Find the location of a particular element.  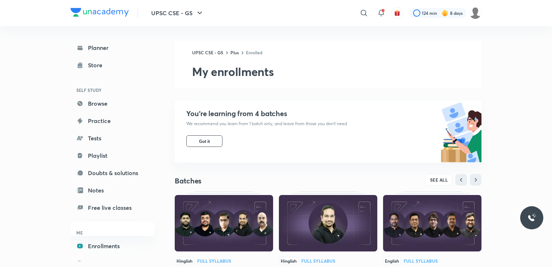

button: SEE ALL is located at coordinates (439, 180).